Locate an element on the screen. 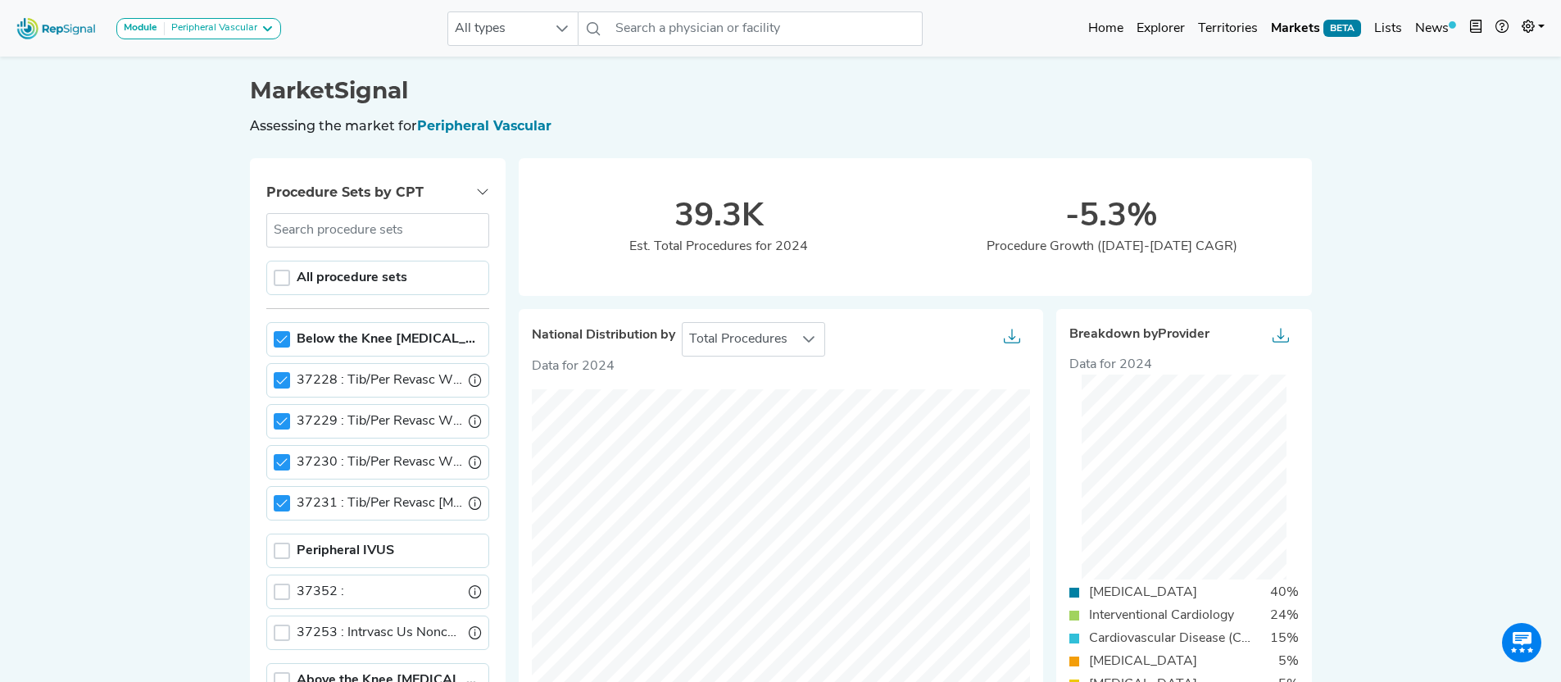 Image resolution: width=1561 pixels, height=682 pixels. label: Tib/Per Revasc Stent & Ather is located at coordinates (379, 503).